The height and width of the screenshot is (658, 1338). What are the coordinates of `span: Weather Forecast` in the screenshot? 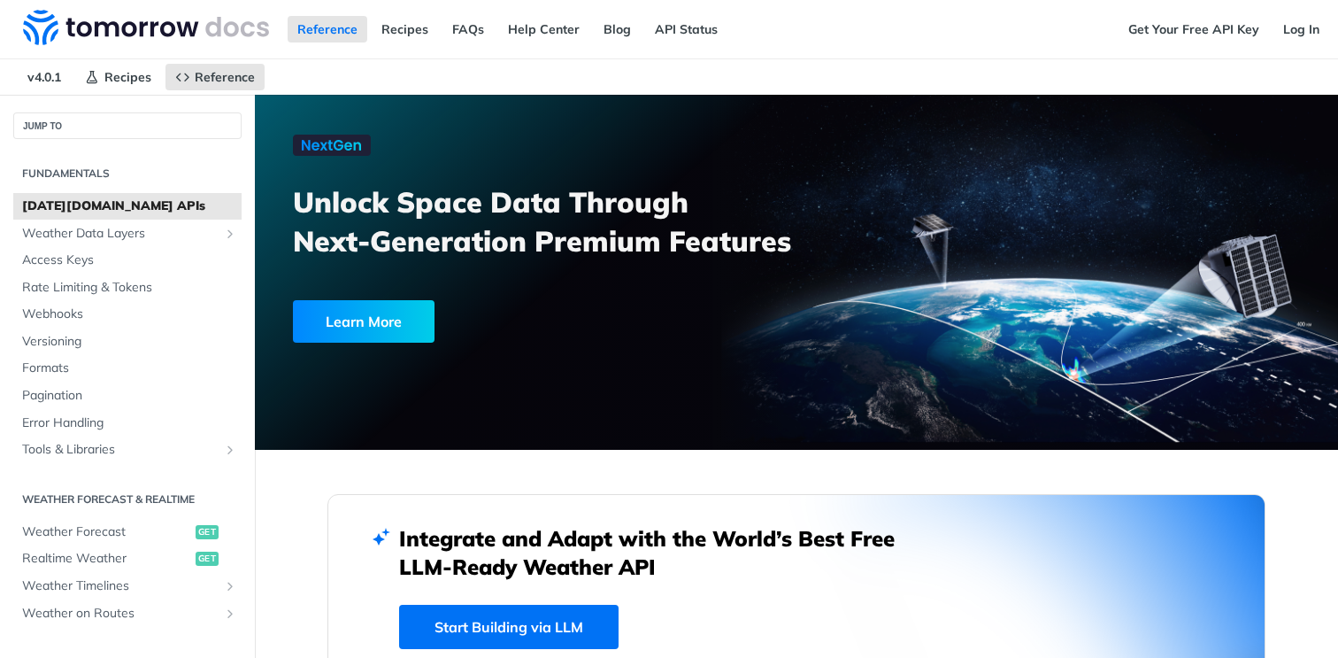 It's located at (106, 532).